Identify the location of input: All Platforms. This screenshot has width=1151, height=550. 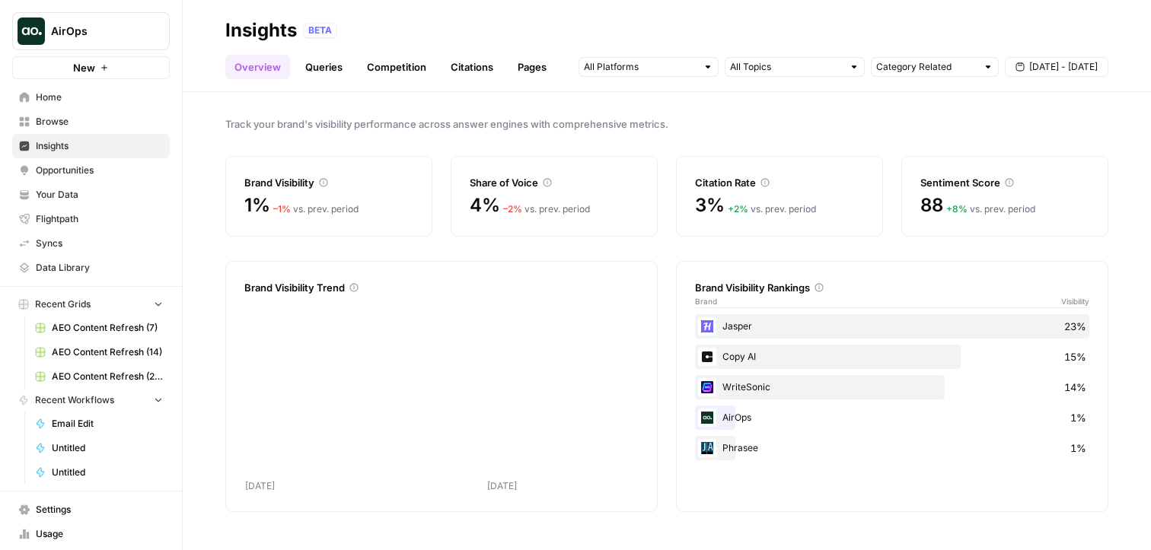
(640, 67).